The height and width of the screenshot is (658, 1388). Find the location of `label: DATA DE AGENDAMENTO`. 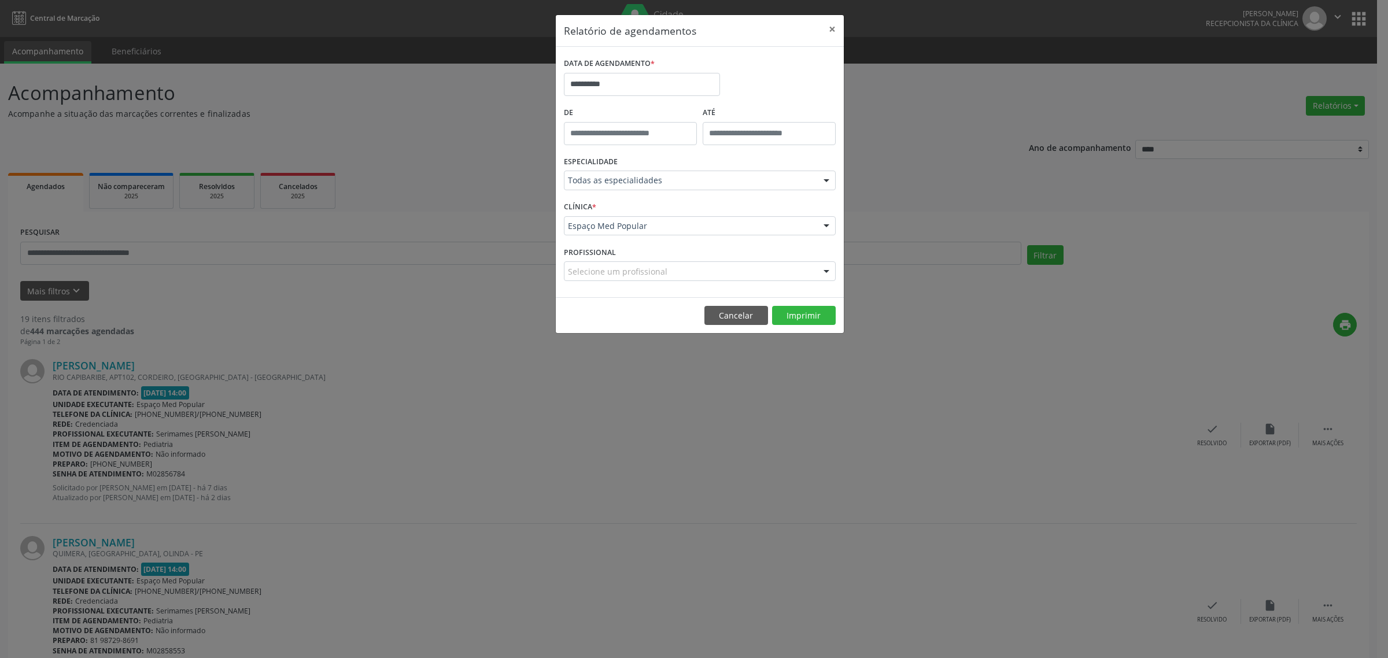

label: DATA DE AGENDAMENTO is located at coordinates (609, 64).